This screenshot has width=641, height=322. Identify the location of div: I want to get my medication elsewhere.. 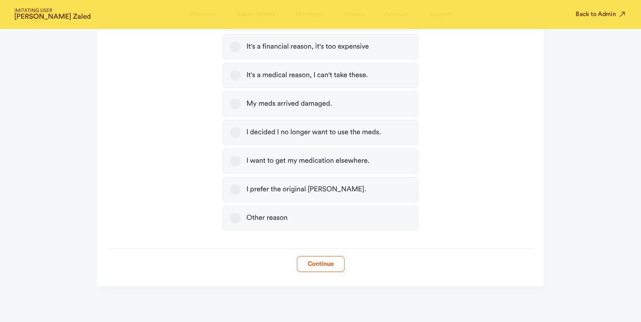
(308, 161).